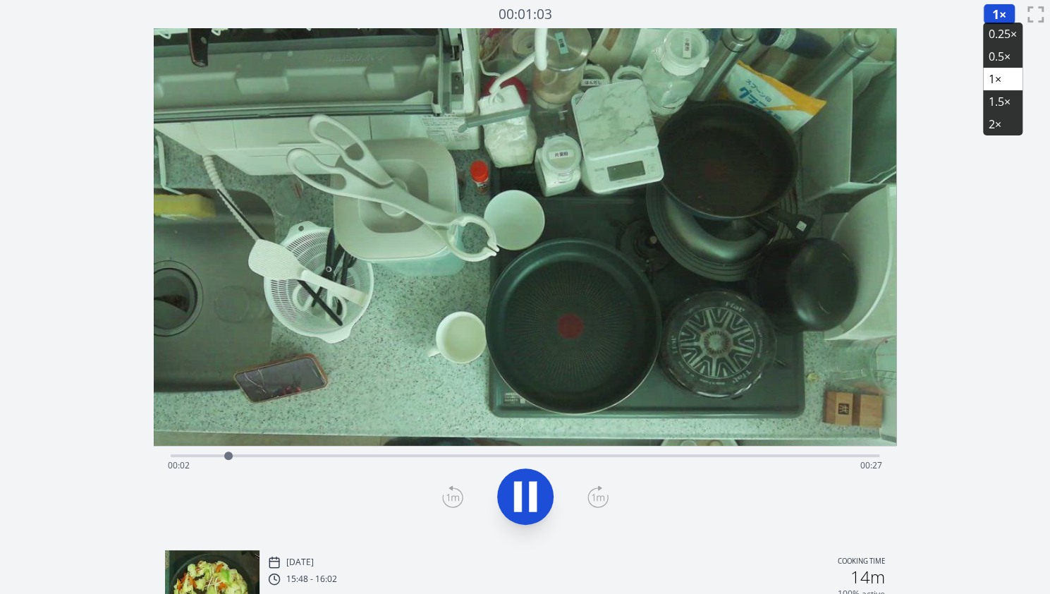  What do you see at coordinates (999, 14) in the screenshot?
I see `button: 1×` at bounding box center [999, 14].